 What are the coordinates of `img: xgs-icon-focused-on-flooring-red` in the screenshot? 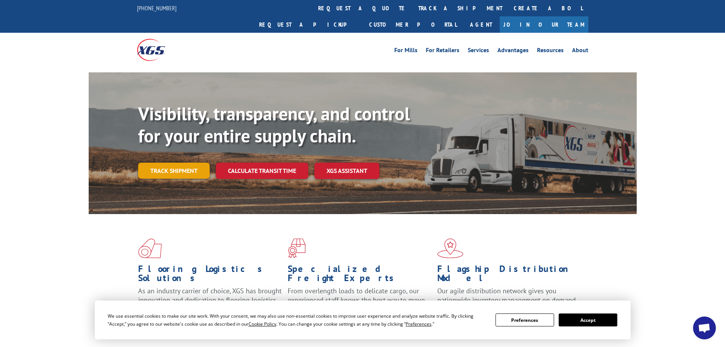 It's located at (297, 248).